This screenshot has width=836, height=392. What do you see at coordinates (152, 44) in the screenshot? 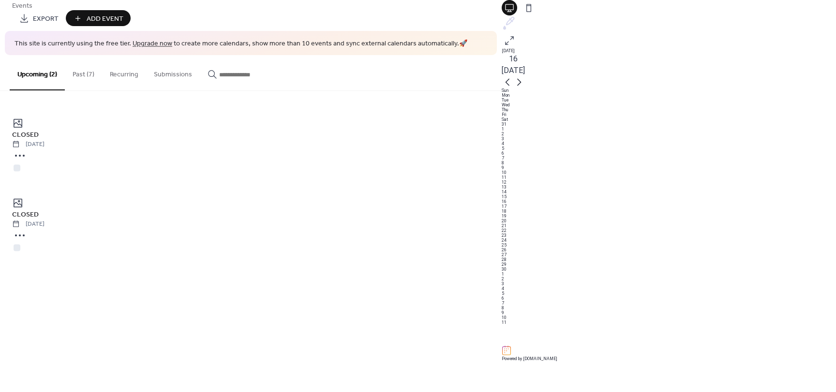
I see `a: Upgrade now` at bounding box center [152, 44].